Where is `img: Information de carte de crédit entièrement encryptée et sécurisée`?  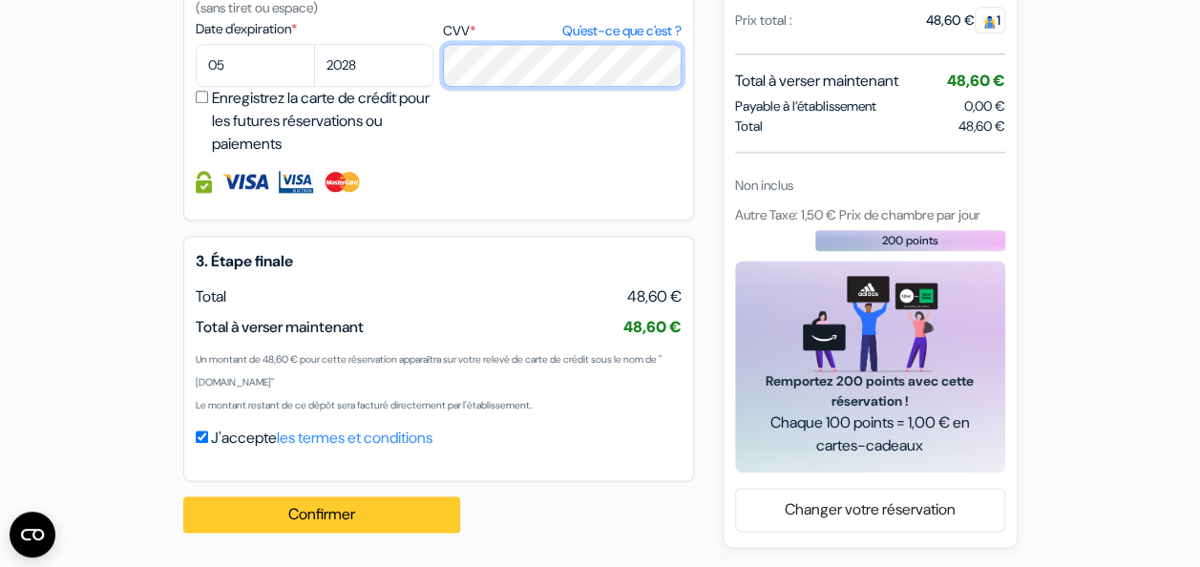
img: Information de carte de crédit entièrement encryptée et sécurisée is located at coordinates (203, 181).